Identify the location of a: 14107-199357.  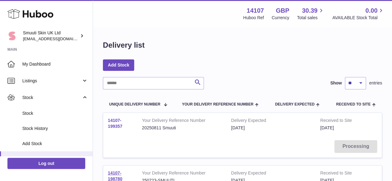
(115, 123).